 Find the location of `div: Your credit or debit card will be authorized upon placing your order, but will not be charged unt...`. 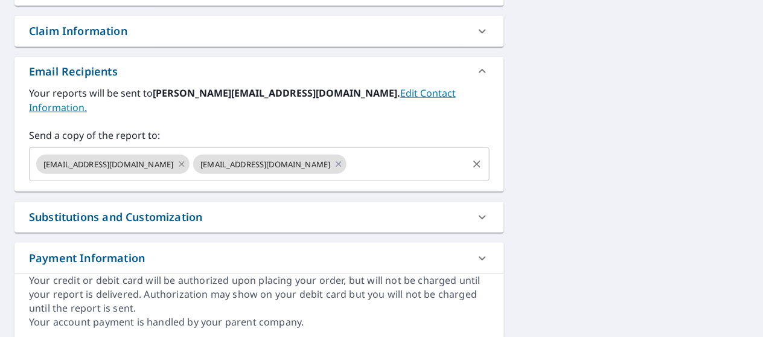

div: Your credit or debit card will be authorized upon placing your order, but will not be charged unt... is located at coordinates (259, 294).